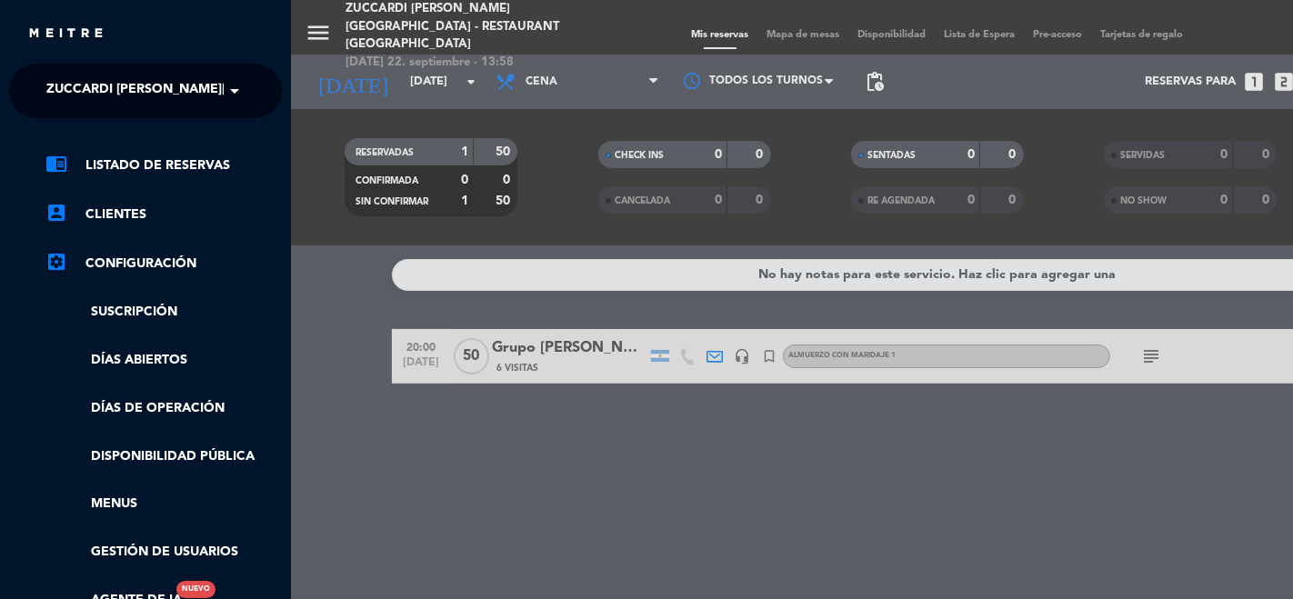 The image size is (1293, 599). Describe the element at coordinates (164, 312) in the screenshot. I see `a: Suscripción` at that location.